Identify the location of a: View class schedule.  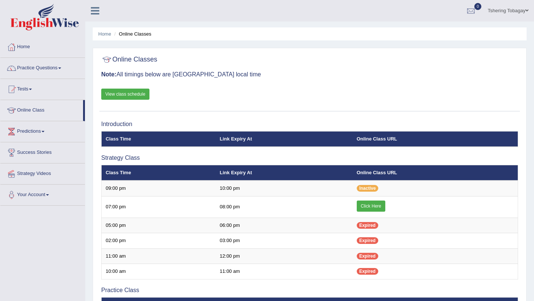
(125, 94).